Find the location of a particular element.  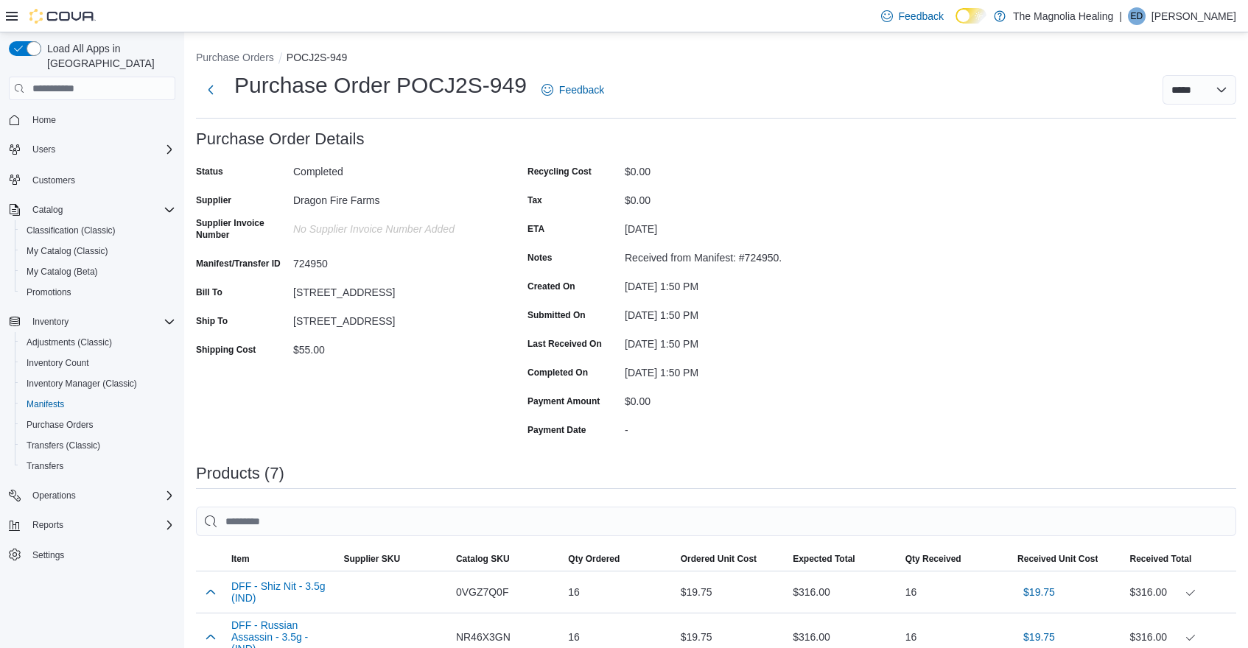

h3: Products (7) is located at coordinates (240, 474).